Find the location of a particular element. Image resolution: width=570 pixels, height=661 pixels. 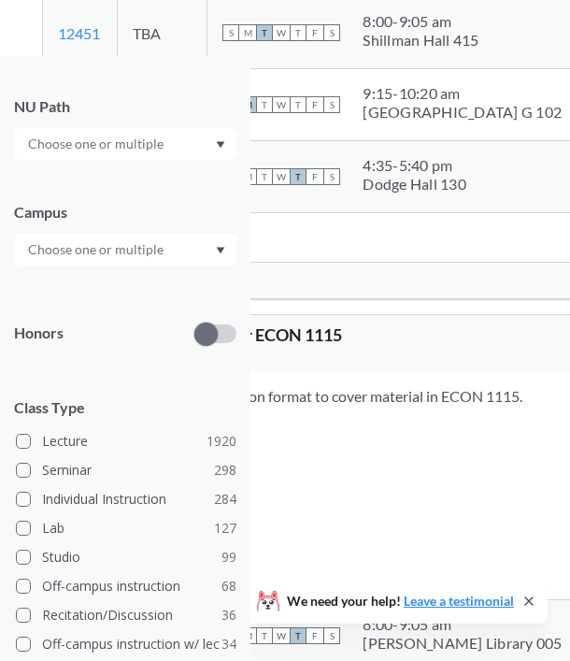

label: Individual Instruction is located at coordinates (126, 499).